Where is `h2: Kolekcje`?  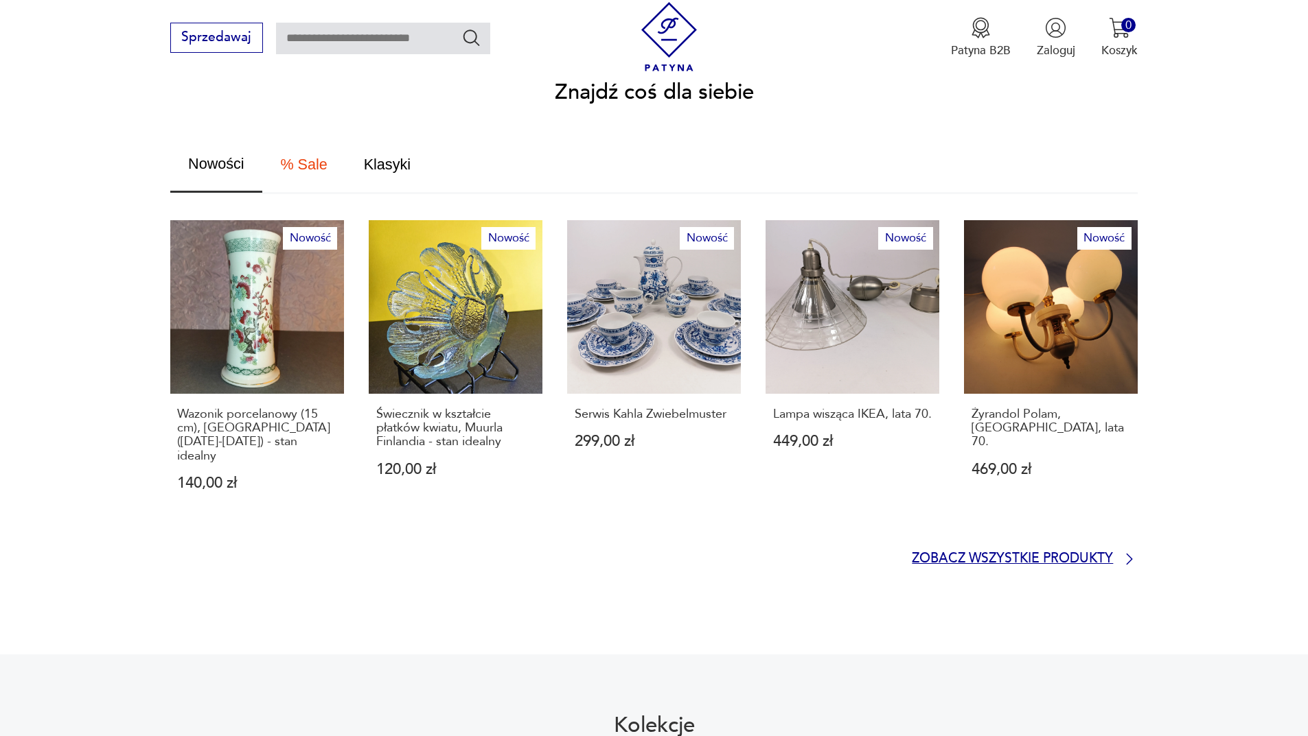
h2: Kolekcje is located at coordinates (654, 726).